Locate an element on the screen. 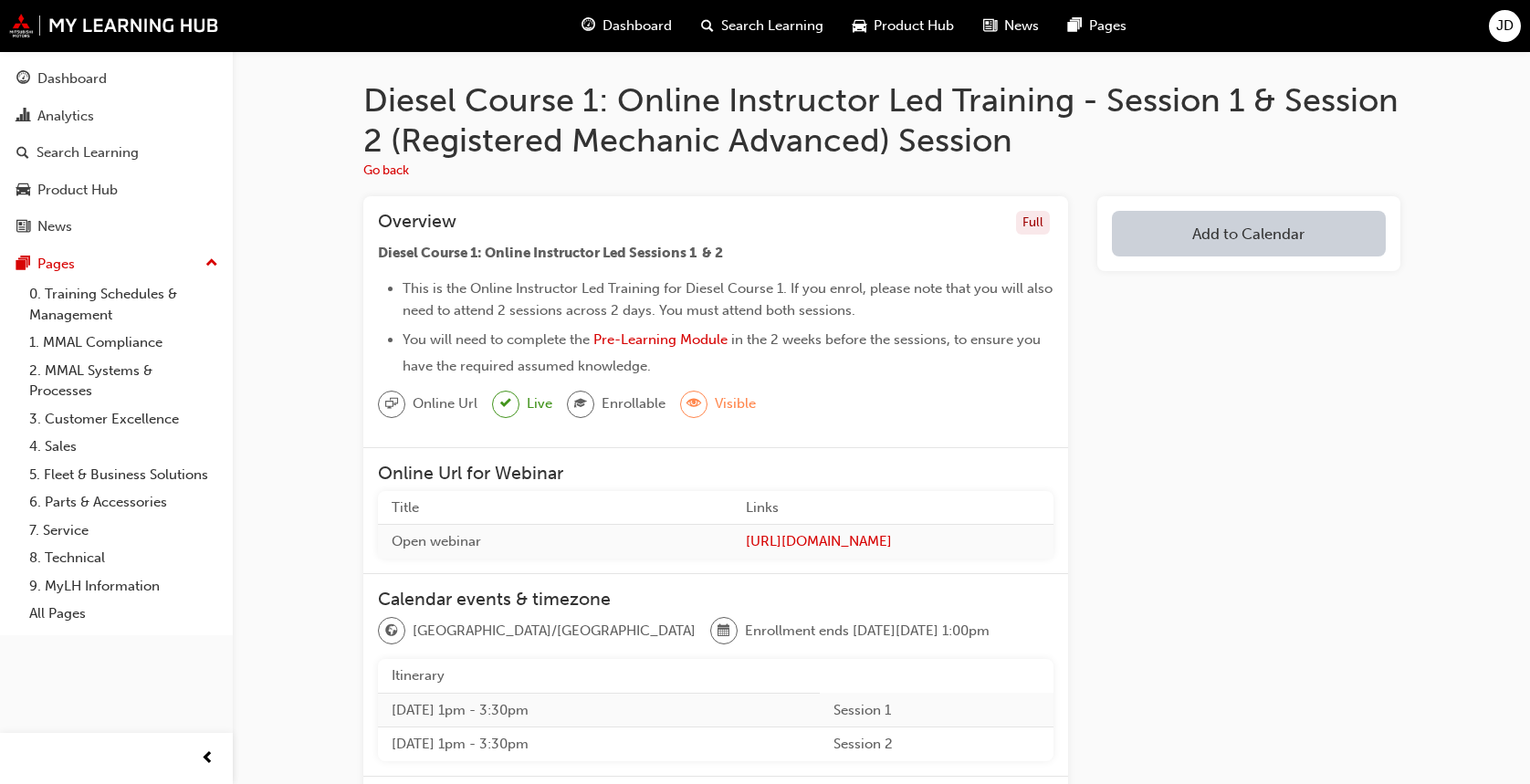 This screenshot has width=1530, height=784. button: Go back is located at coordinates (386, 171).